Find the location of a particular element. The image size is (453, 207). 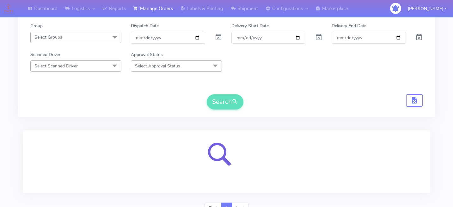

label: Delivery End Date is located at coordinates (349, 26).